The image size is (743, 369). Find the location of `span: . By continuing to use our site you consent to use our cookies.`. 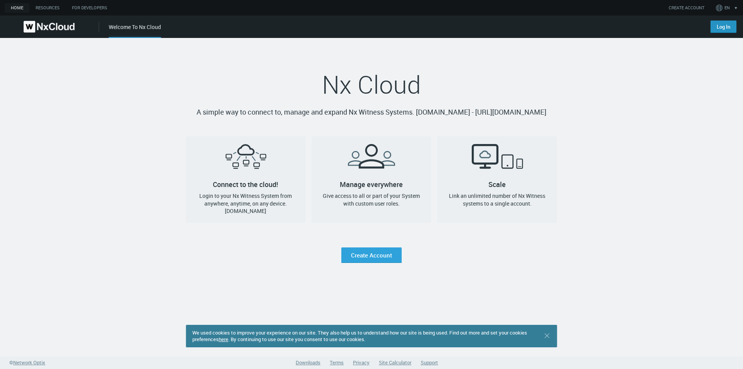

span: . By continuing to use our site you consent to use our cookies. is located at coordinates (297, 339).